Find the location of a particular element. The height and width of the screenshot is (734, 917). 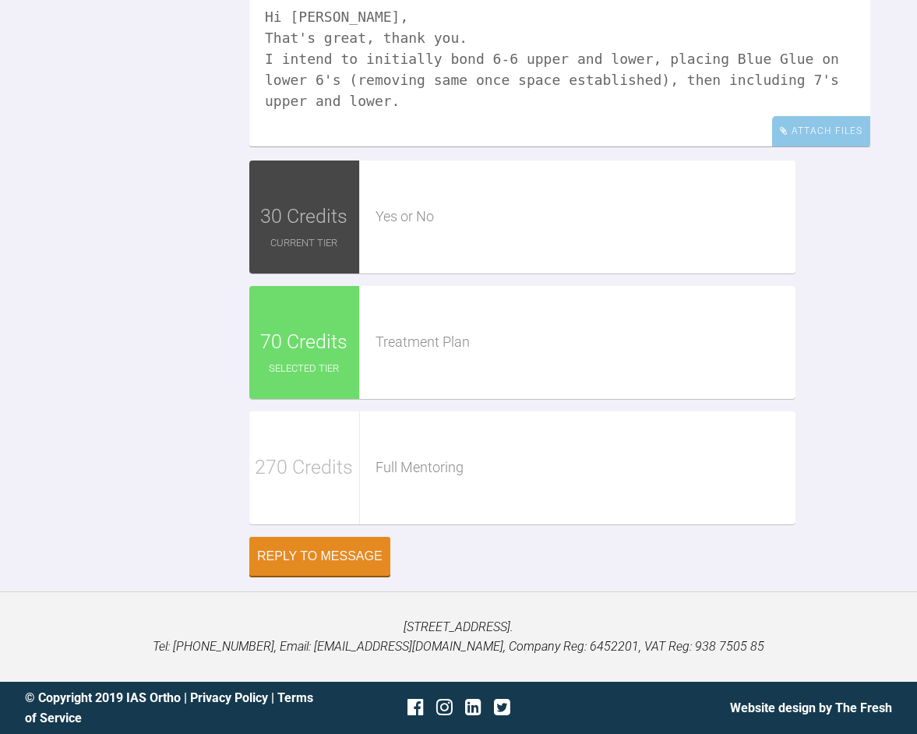

span: 70 Credits is located at coordinates (304, 342).